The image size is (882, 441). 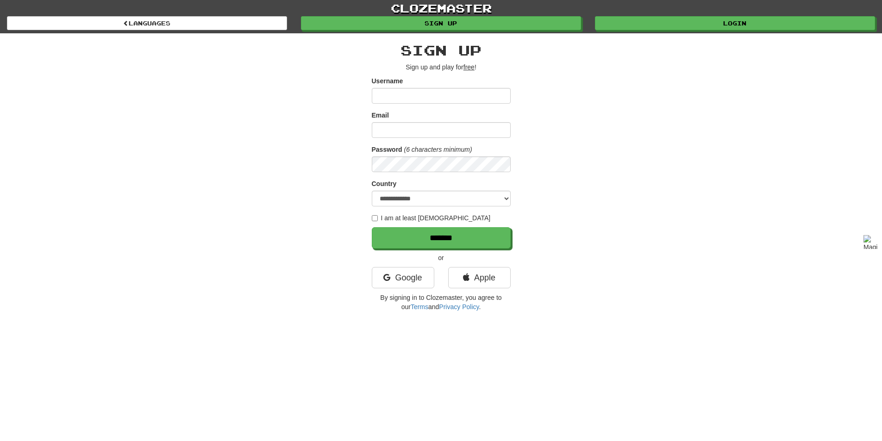 What do you see at coordinates (438, 150) in the screenshot?
I see `em: (6 characters minimum)` at bounding box center [438, 150].